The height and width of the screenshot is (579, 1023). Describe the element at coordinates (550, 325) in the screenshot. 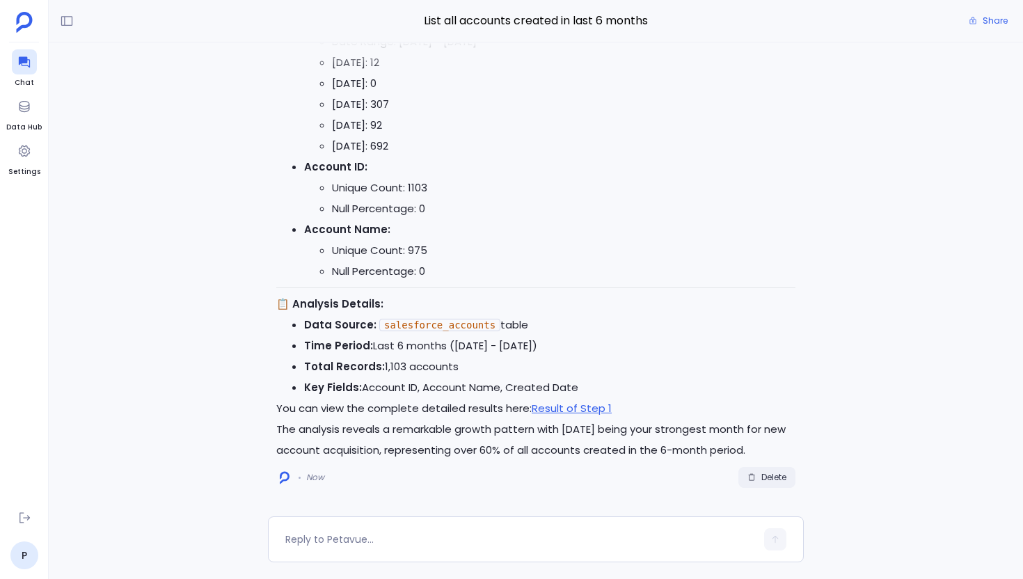

I see `li: table` at that location.